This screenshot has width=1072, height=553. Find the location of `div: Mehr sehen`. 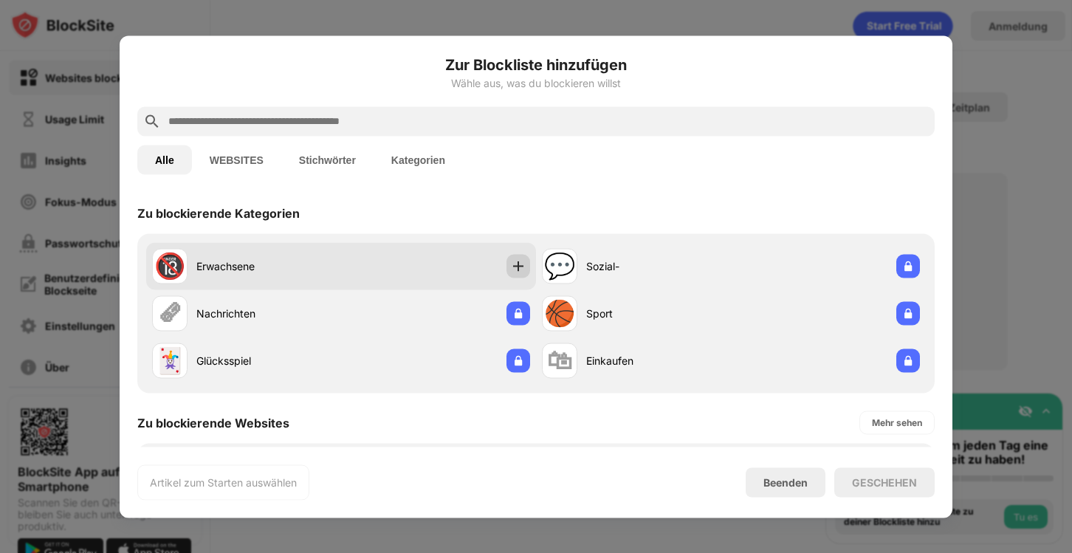

div: Mehr sehen is located at coordinates (897, 422).